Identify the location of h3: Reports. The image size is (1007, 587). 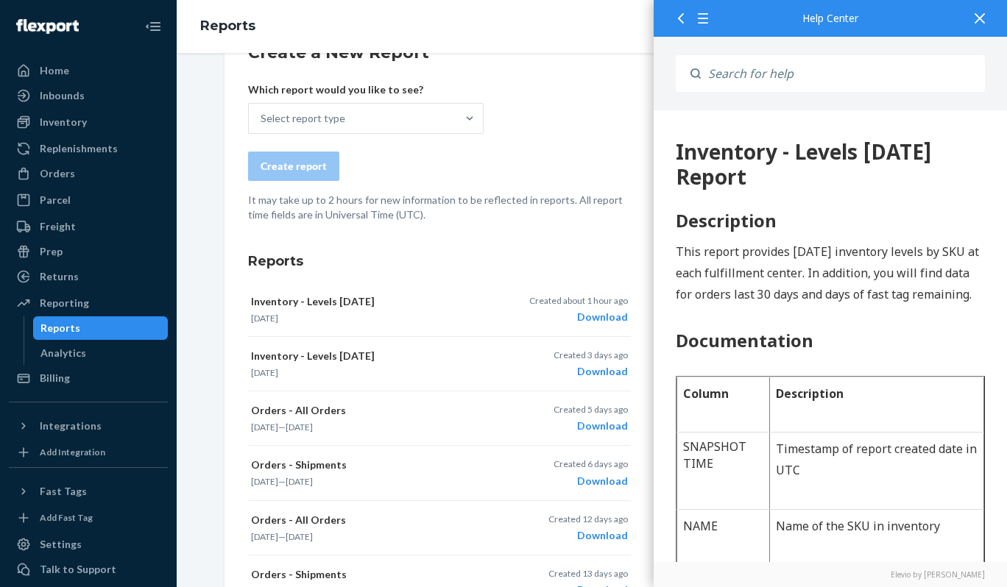
(439, 261).